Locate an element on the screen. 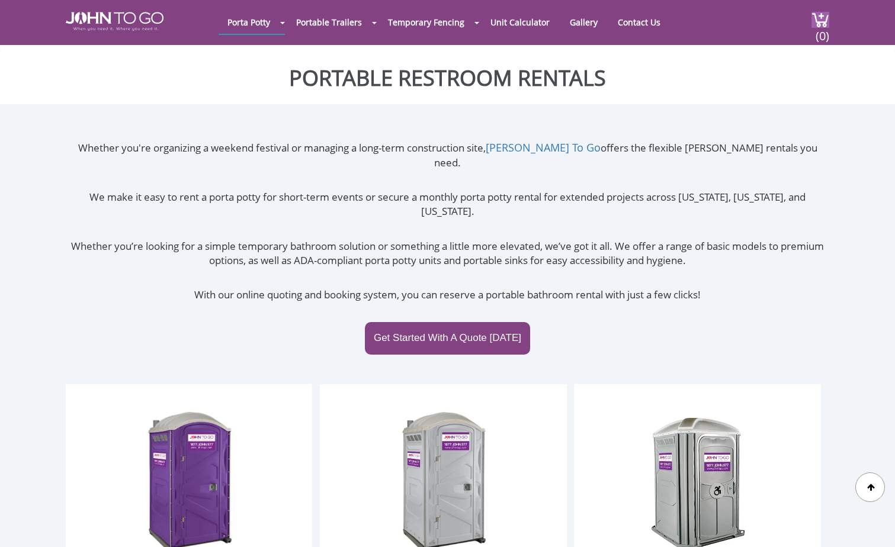 The width and height of the screenshot is (895, 547). p: Whether you’re looking for a simple temporary bathroom solution or something a little more elevat... is located at coordinates (447, 254).